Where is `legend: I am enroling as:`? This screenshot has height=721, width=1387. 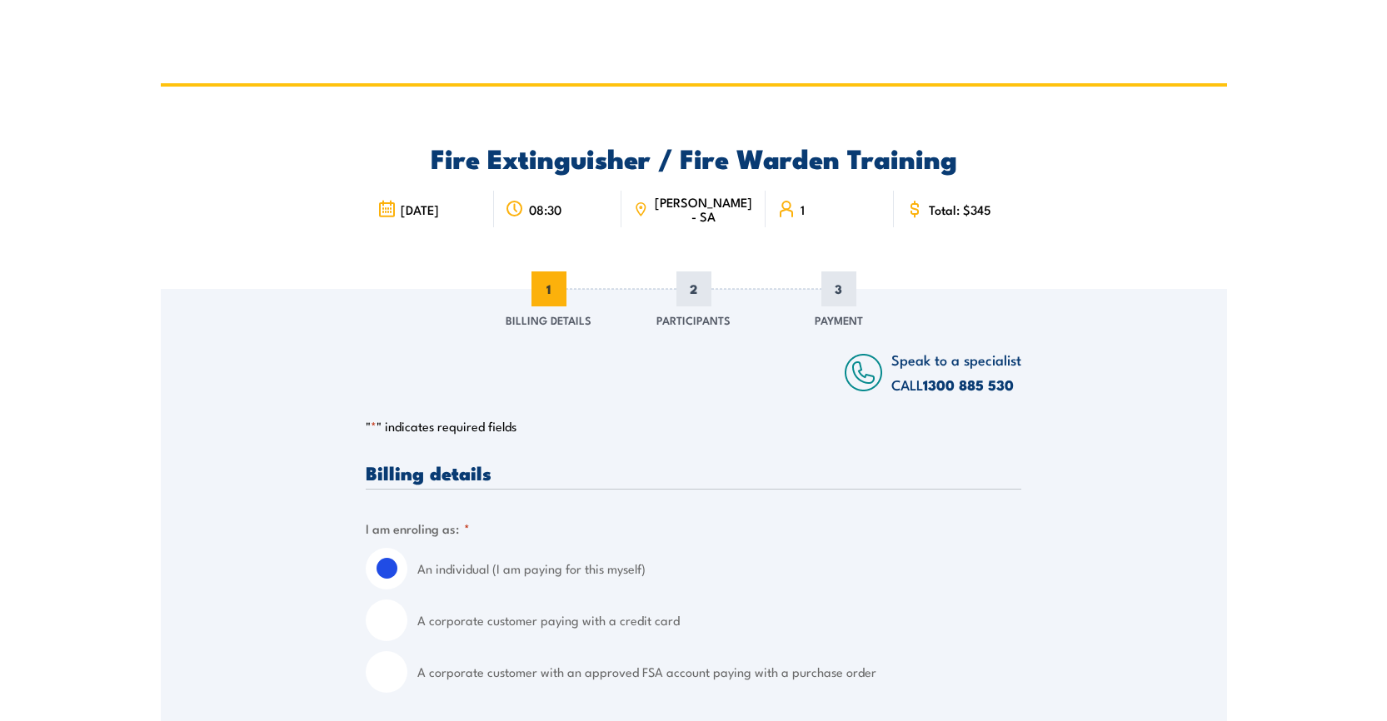
legend: I am enroling as: is located at coordinates (417, 528).